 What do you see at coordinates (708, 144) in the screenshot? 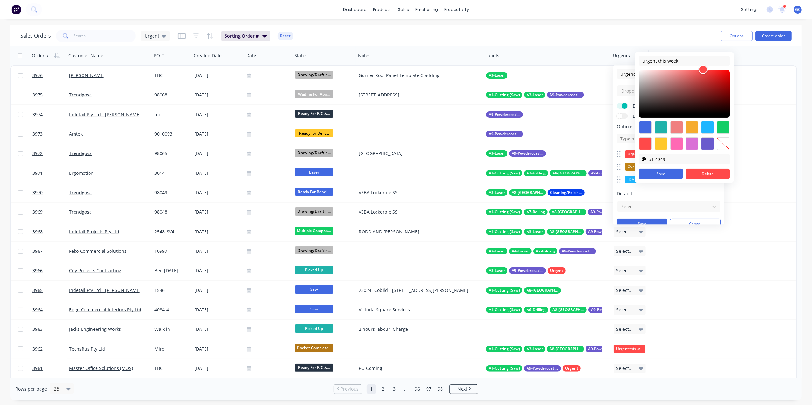
I see `div: #6a5acd` at bounding box center [708, 144].